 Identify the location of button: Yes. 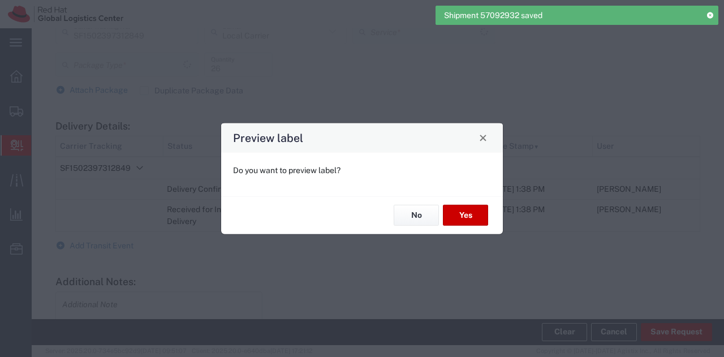
(466, 215).